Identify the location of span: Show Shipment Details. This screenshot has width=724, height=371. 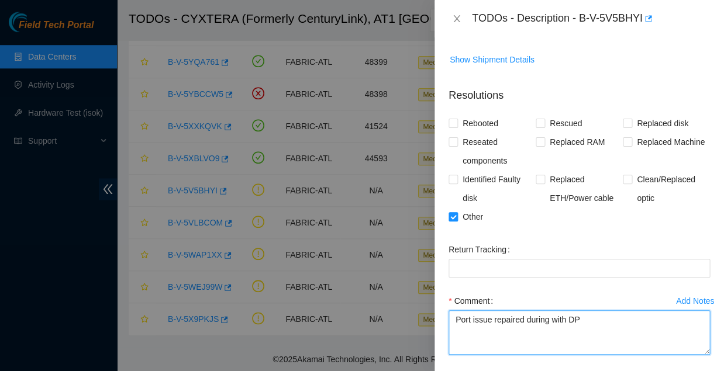
(492, 60).